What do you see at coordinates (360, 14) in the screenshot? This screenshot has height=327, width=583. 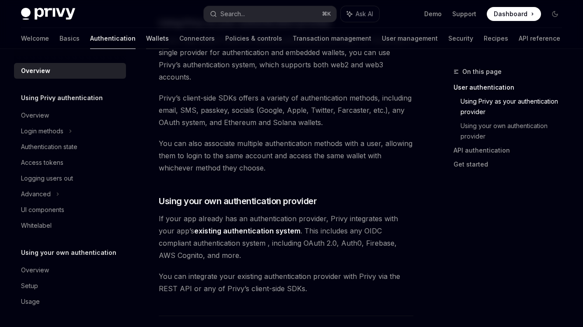 I see `button: Ask AI` at bounding box center [360, 14].